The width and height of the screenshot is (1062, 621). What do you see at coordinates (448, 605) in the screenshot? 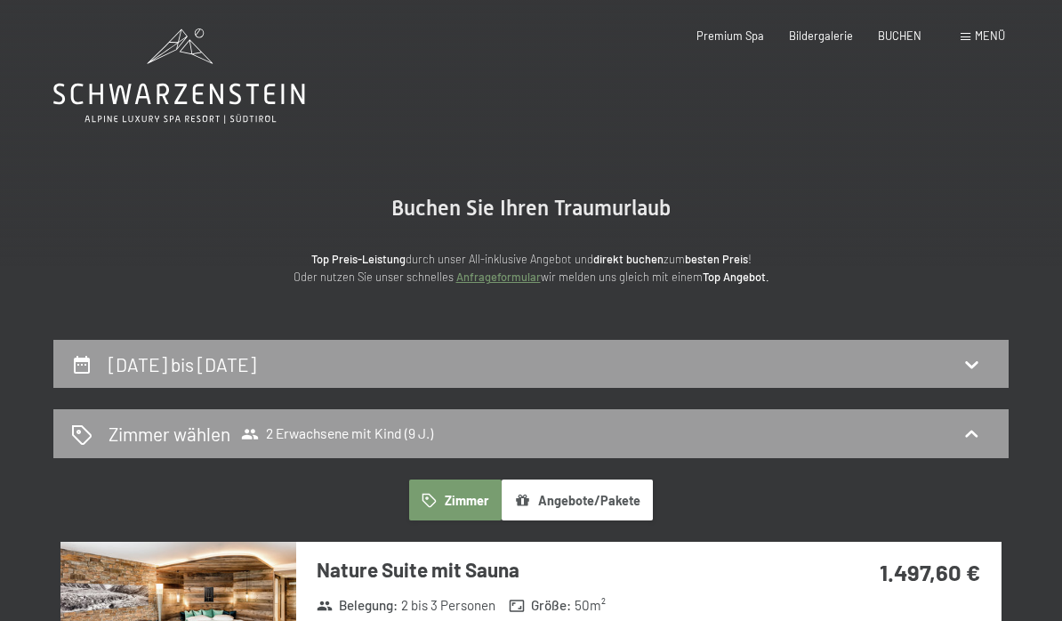
I see `span: 2 bis 3 Personen` at bounding box center [448, 605].